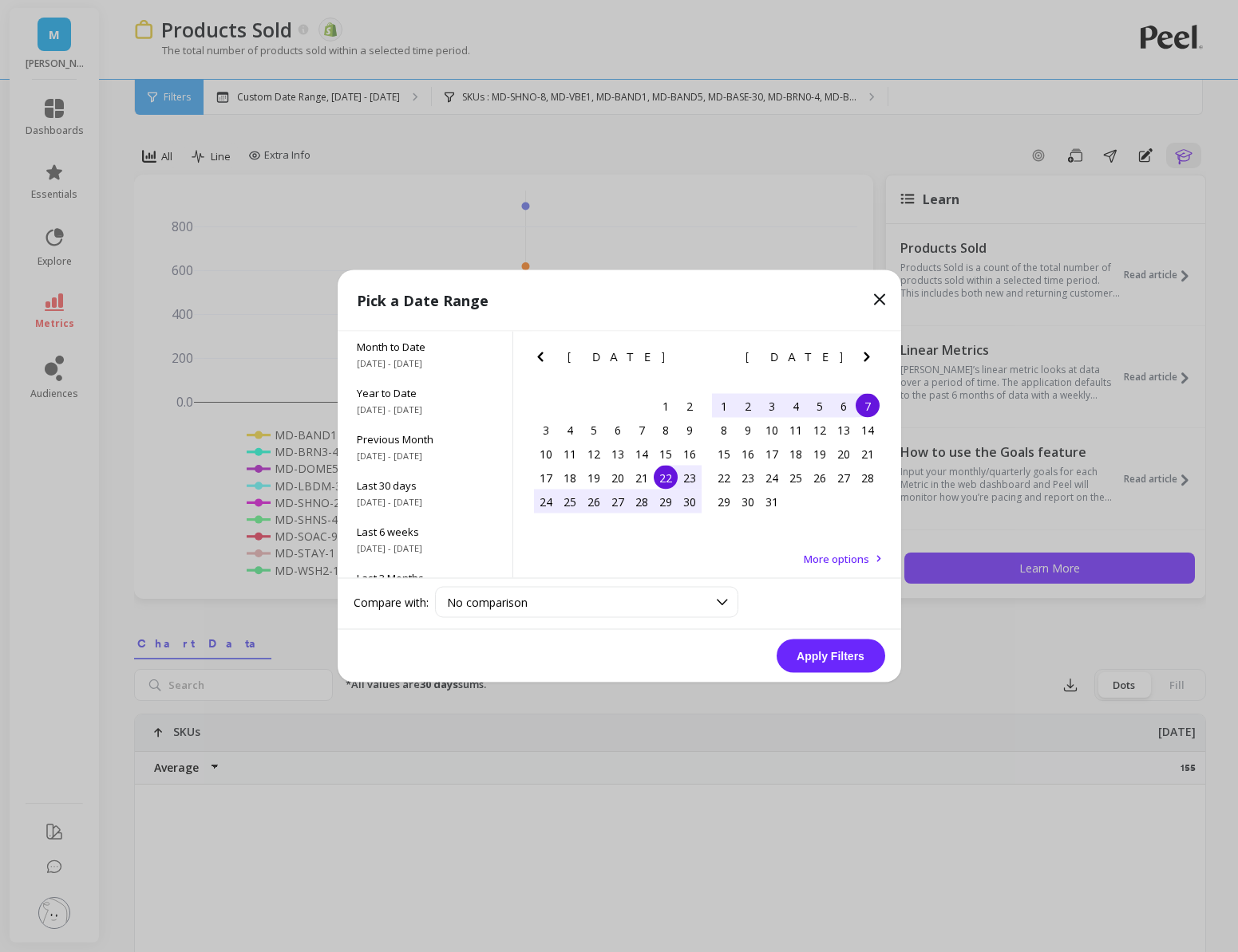 The width and height of the screenshot is (1238, 952). I want to click on div: Choose Monday, November 11th, 2024, so click(570, 454).